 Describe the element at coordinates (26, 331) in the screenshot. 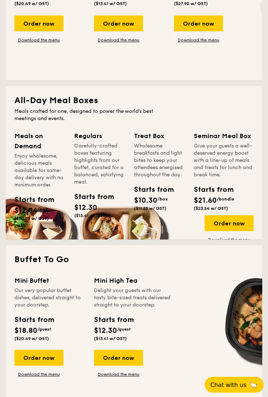

I see `span: $18.80` at that location.